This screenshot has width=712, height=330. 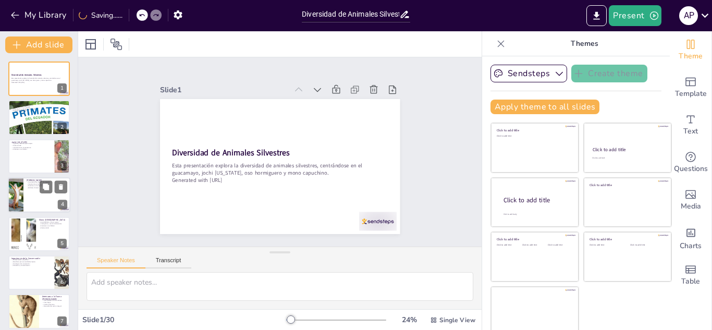 I want to click on p: Deforestación como amenaza, so click(x=54, y=301).